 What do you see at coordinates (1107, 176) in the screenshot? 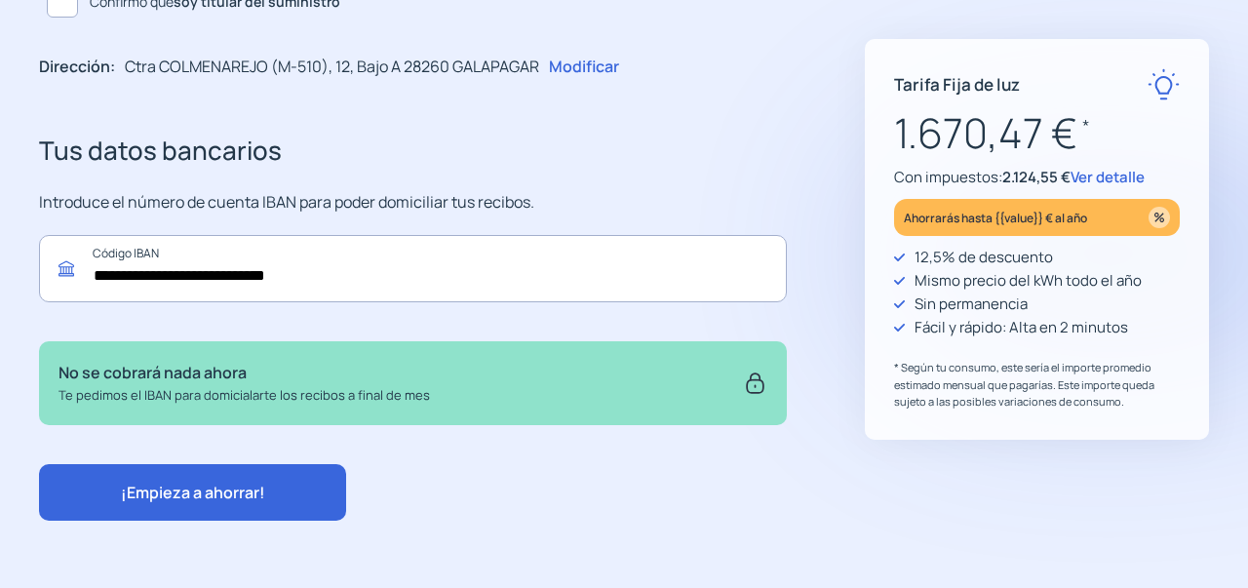
I see `span: Ver detalle` at bounding box center [1107, 176].